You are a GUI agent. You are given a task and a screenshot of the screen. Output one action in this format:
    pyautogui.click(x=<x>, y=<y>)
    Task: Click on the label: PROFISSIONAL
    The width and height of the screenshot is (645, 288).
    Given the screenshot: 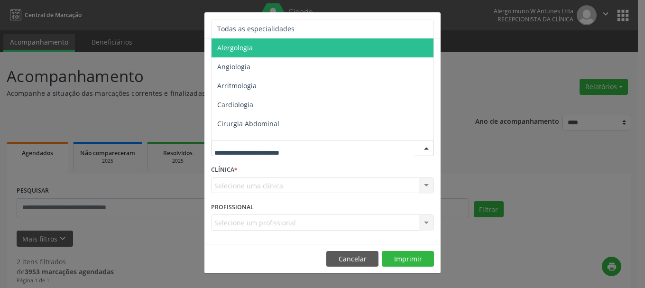 What is the action you would take?
    pyautogui.click(x=232, y=207)
    